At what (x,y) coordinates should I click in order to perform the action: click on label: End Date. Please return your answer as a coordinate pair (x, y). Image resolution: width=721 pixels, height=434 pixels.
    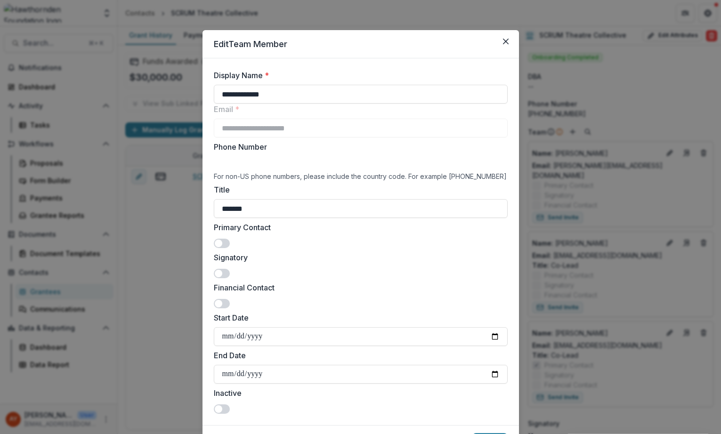
    Looking at the image, I should click on (358, 355).